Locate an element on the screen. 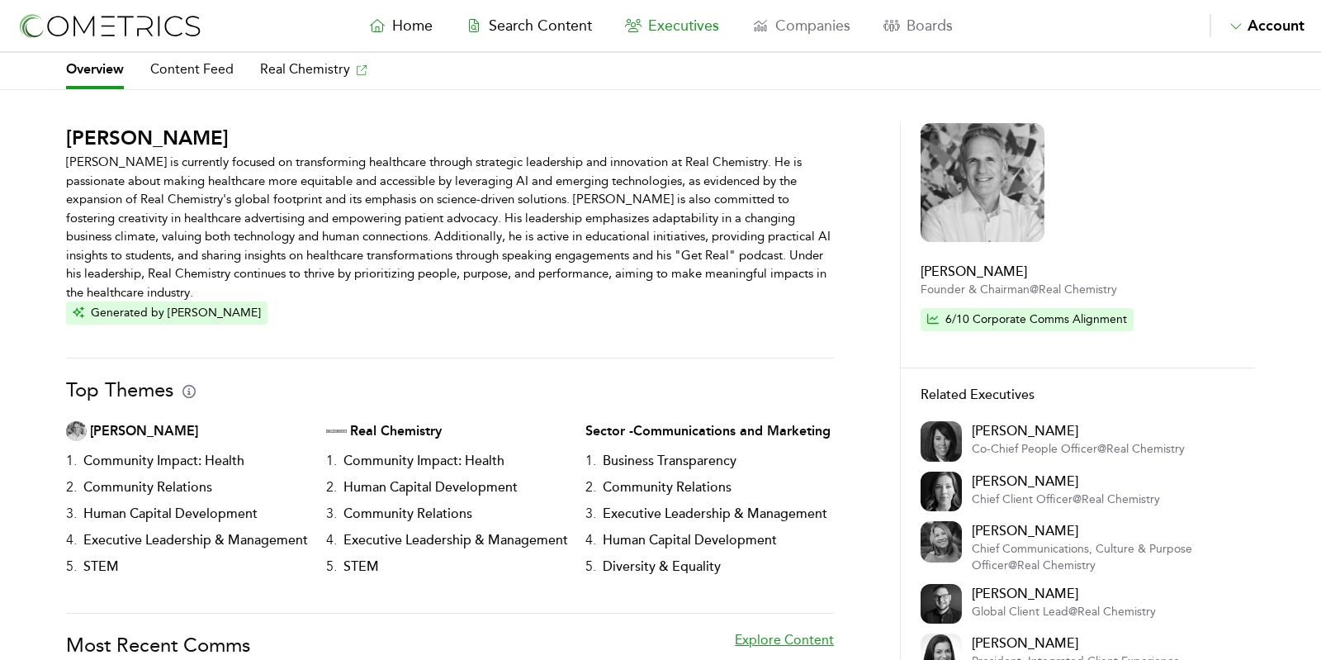 The width and height of the screenshot is (1321, 660). a: Search Content is located at coordinates (528, 26).